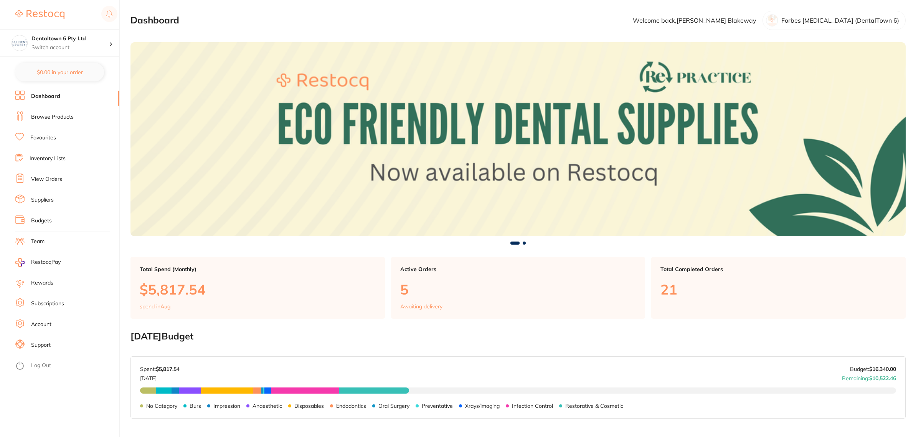 This screenshot has height=437, width=921. Describe the element at coordinates (59, 72) in the screenshot. I see `button: $0.00 in your order` at that location.